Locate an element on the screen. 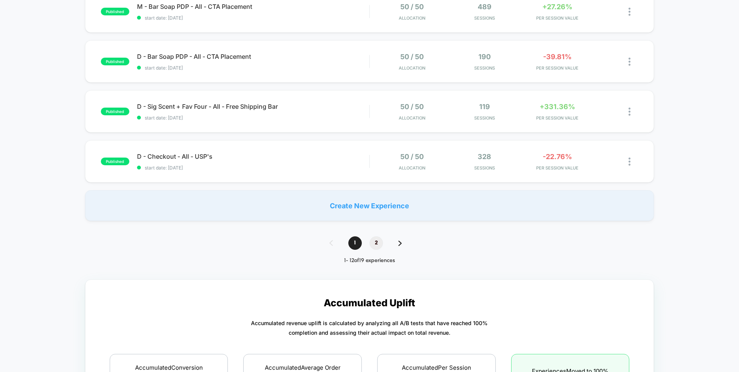  p: Accumulated revenue uplift is calculated by analyzing all A/B tests that have reached 100% comple... is located at coordinates (369, 328).